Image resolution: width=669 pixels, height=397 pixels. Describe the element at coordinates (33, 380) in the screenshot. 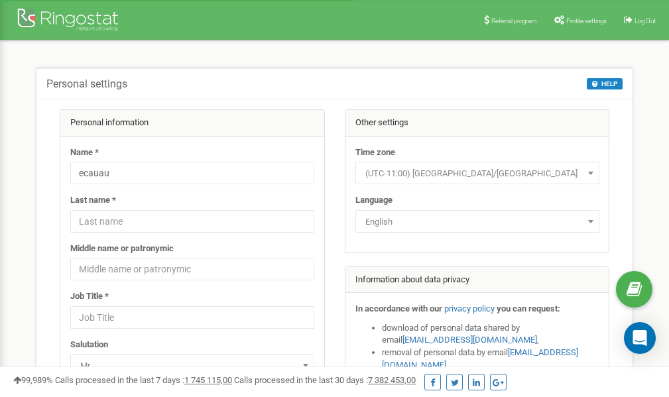

I see `span: 99,989%` at that location.